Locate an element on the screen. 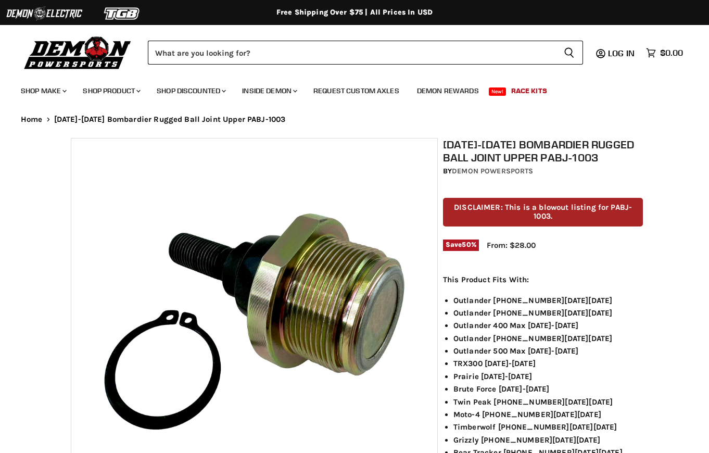 This screenshot has height=453, width=709. a: Home is located at coordinates (32, 119).